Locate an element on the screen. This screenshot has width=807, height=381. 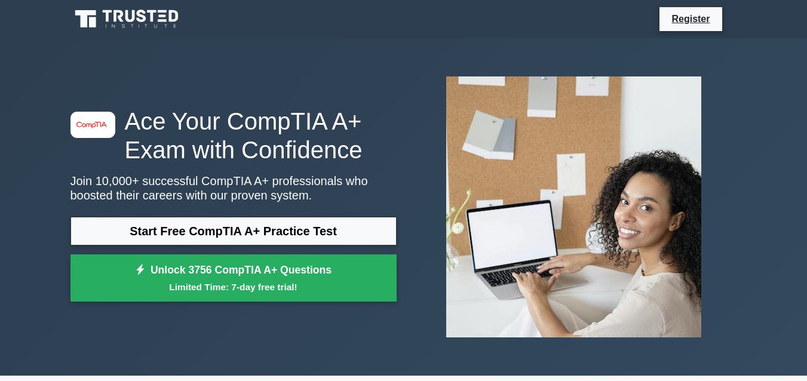
h1: Ace Your CompTIA A+ Exam with Confidence is located at coordinates (233, 136).